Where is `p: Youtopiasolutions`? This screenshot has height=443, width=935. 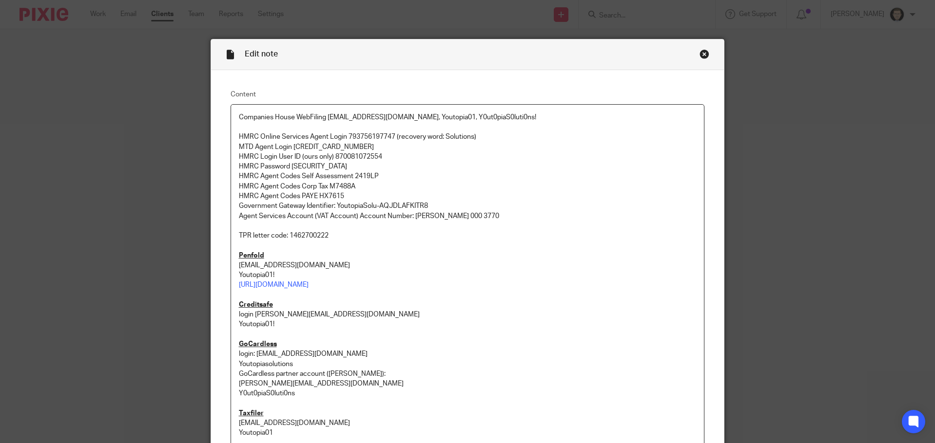 p: Youtopiasolutions is located at coordinates (467, 365).